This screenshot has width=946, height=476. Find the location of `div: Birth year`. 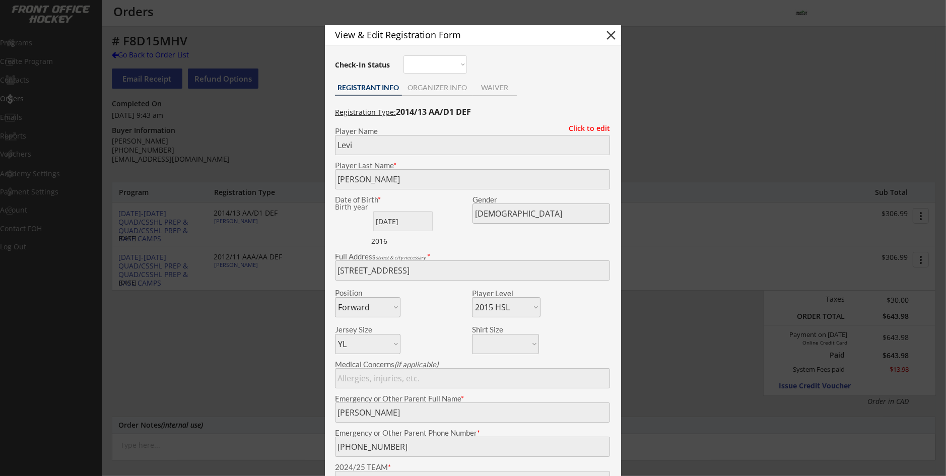

div: Birth year is located at coordinates (366, 207).